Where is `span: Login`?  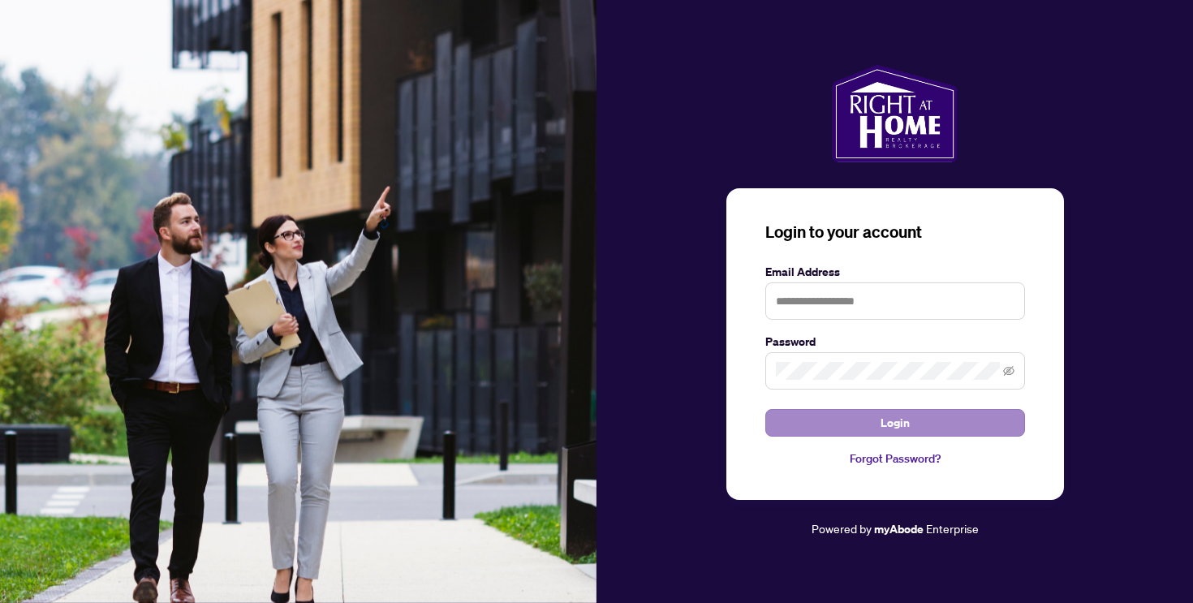 span: Login is located at coordinates (895, 423).